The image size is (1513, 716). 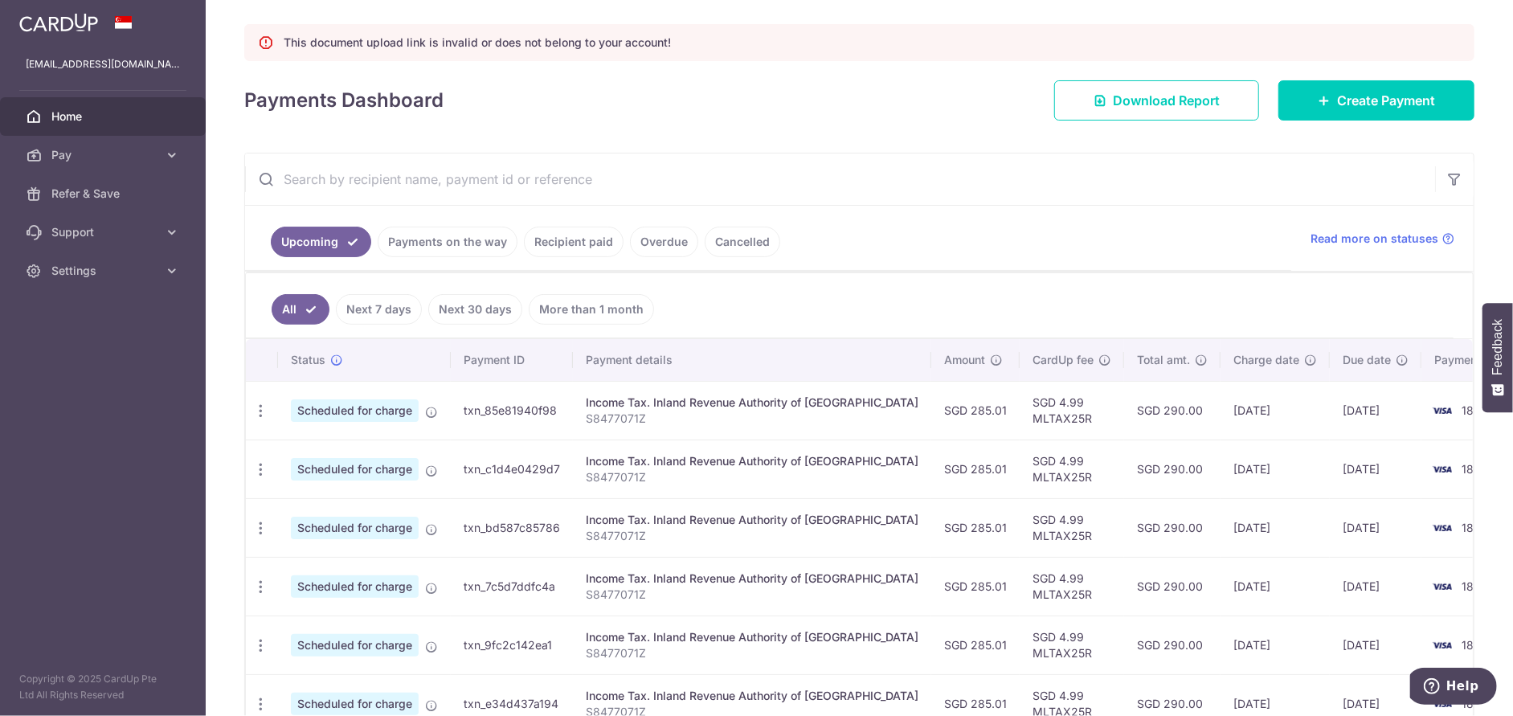 I want to click on span: Total amt., so click(x=1163, y=360).